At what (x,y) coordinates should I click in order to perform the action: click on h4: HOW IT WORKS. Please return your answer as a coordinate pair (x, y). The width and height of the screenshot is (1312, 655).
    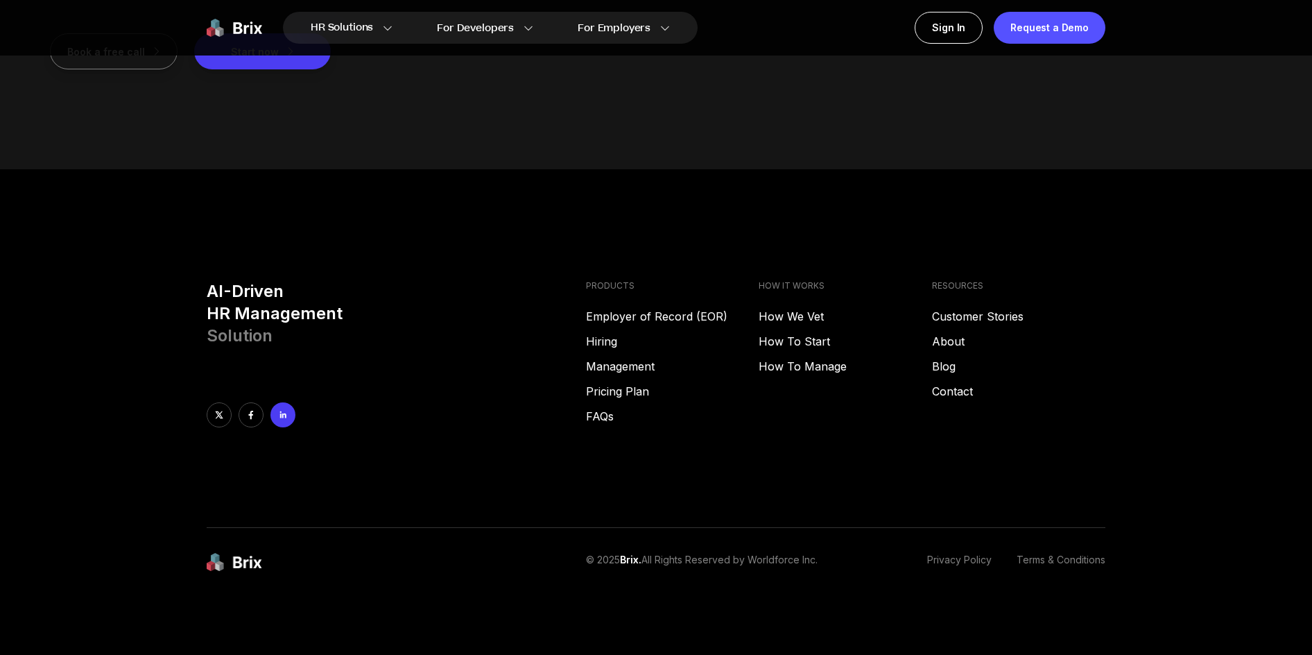
    Looking at the image, I should click on (845, 286).